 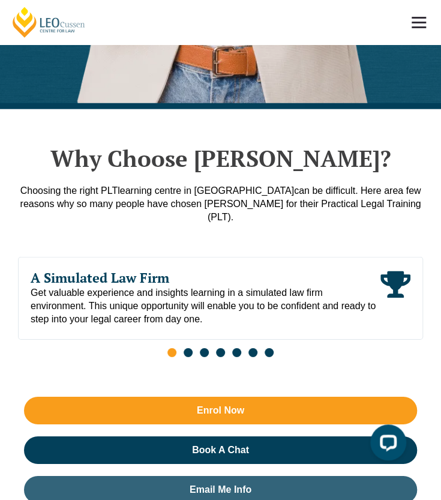 I want to click on button: Open LiveChat chat widget, so click(x=28, y=23).